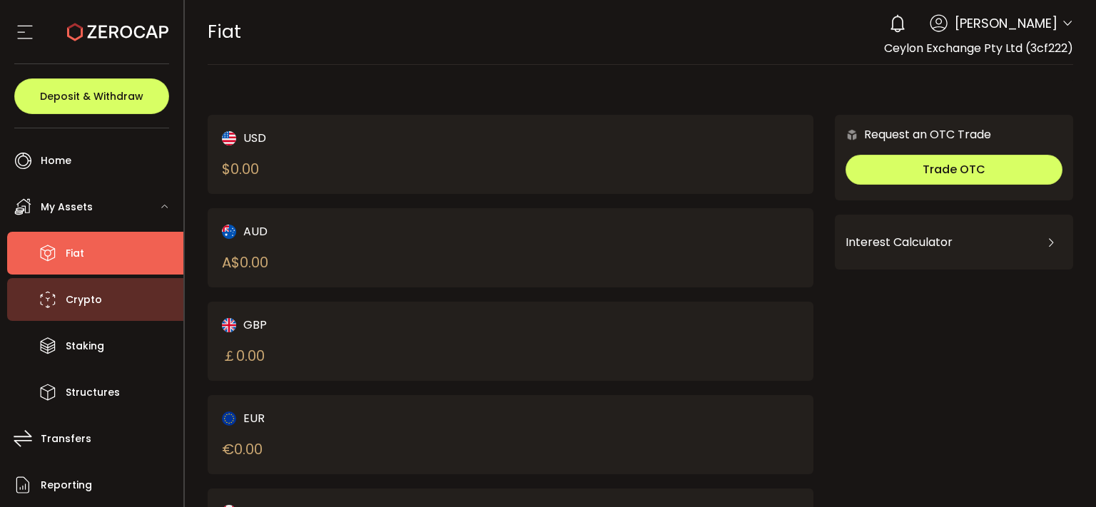  I want to click on div: $ 0.00, so click(241, 169).